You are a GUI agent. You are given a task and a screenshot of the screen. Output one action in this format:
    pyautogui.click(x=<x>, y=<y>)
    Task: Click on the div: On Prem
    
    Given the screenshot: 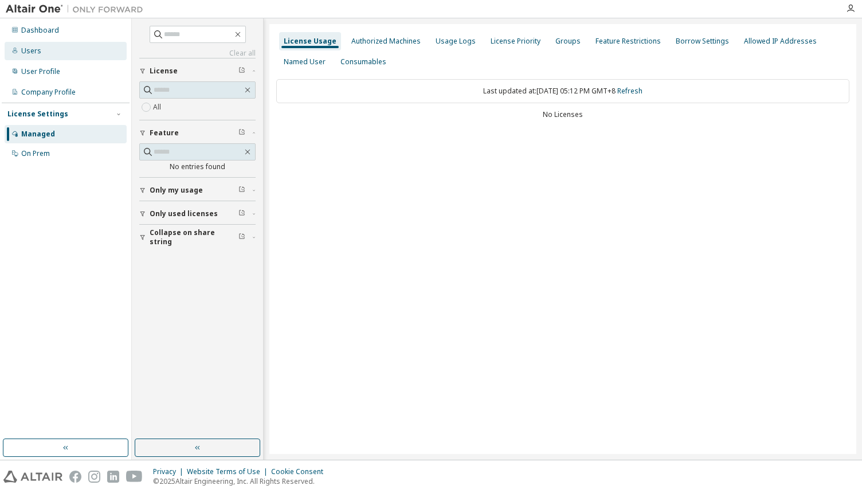 What is the action you would take?
    pyautogui.click(x=36, y=154)
    